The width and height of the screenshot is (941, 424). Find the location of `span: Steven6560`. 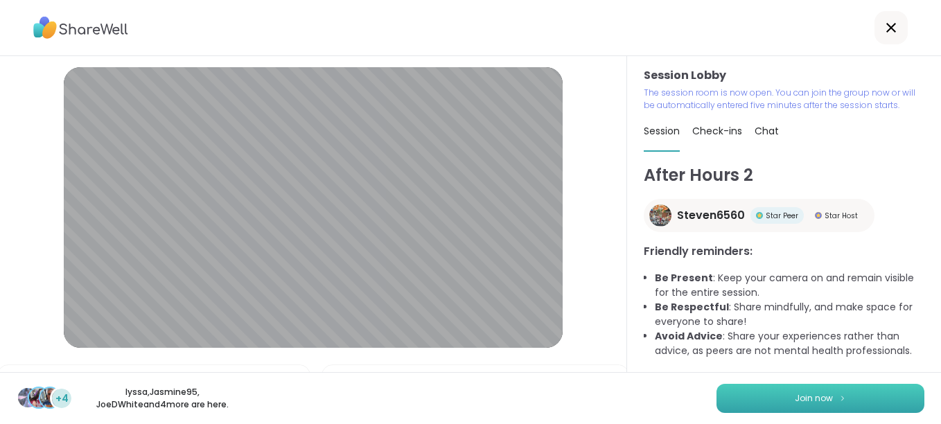

span: Steven6560 is located at coordinates (711, 216).